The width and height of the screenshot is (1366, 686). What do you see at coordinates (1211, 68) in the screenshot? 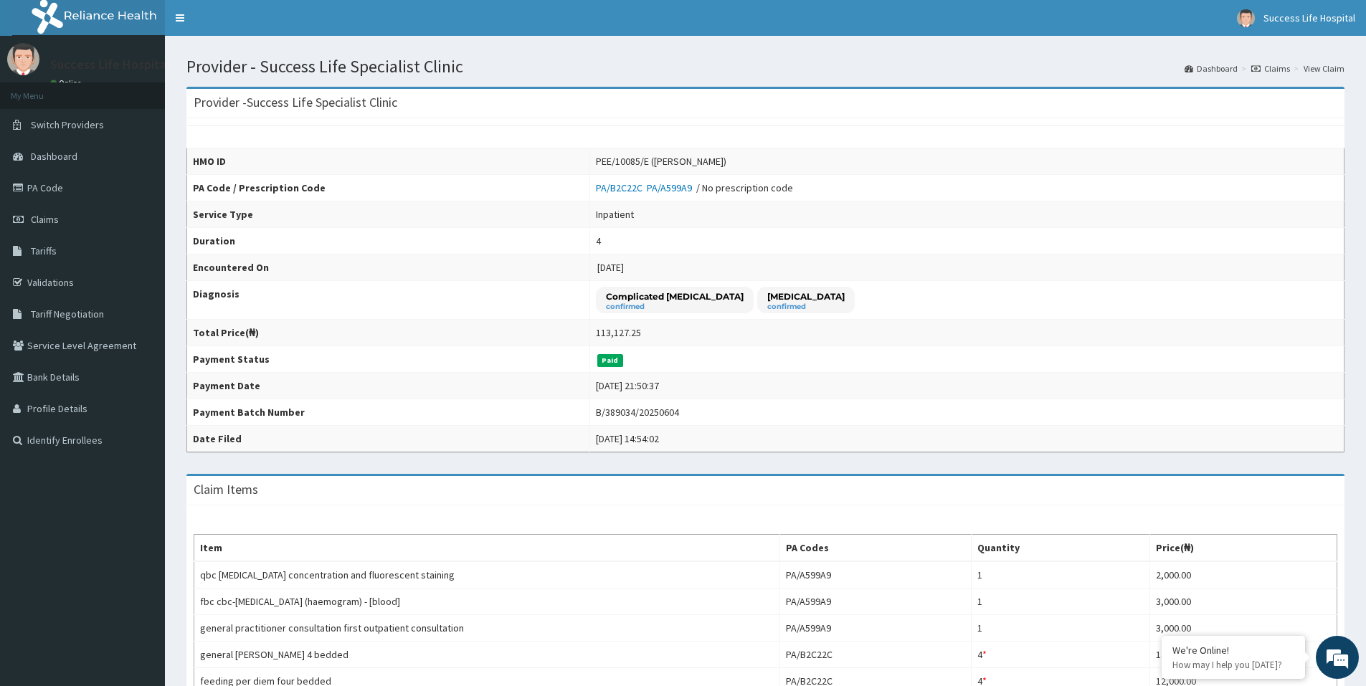
I see `a: Dashboard` at bounding box center [1211, 68].